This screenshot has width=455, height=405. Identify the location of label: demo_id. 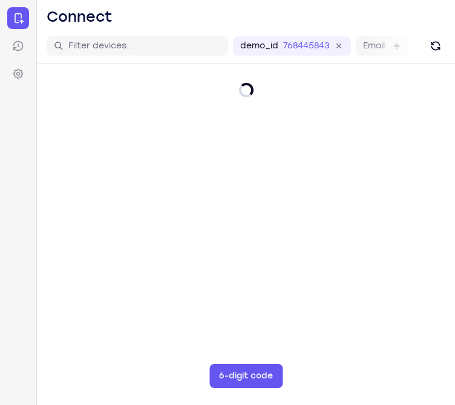
(259, 46).